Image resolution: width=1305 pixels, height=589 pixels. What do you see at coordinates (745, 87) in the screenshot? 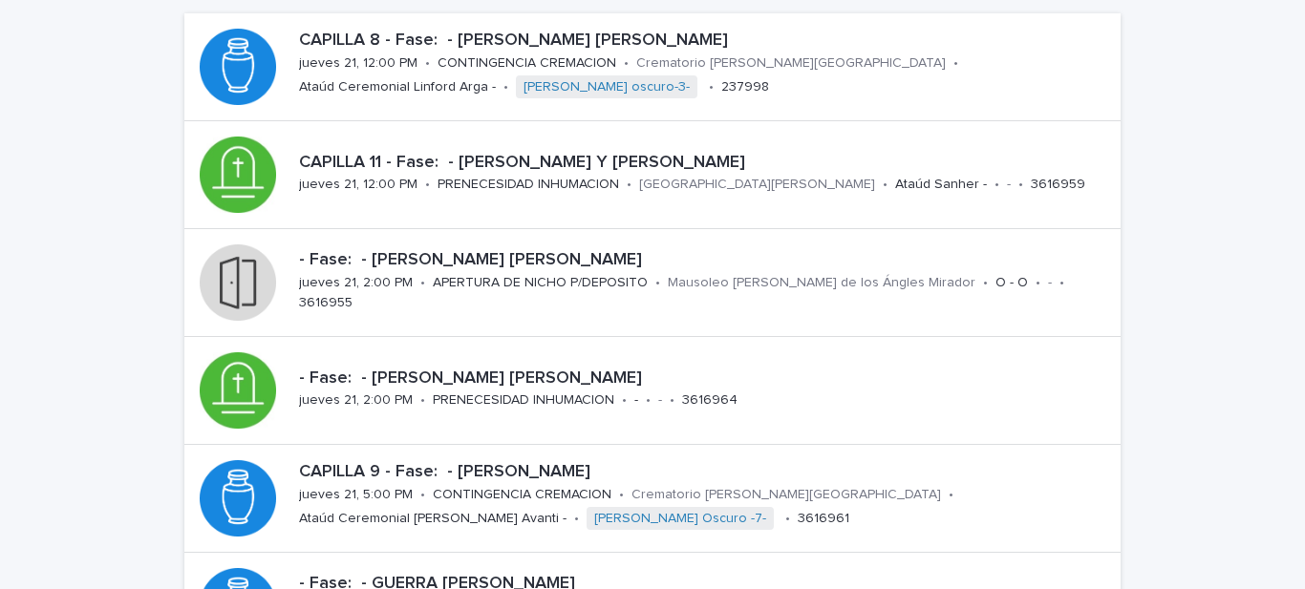
I see `p: 237998` at bounding box center [745, 87].